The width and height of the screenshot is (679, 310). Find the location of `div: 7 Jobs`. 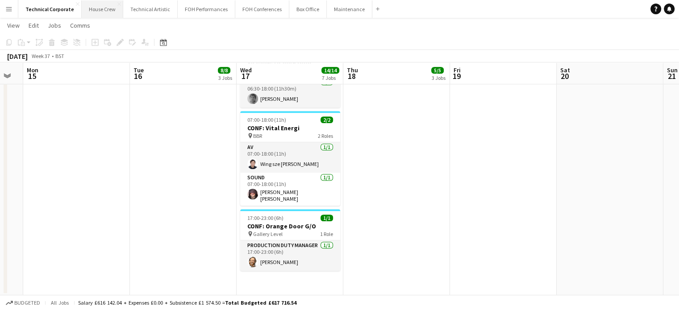

div: 7 Jobs is located at coordinates (330, 78).